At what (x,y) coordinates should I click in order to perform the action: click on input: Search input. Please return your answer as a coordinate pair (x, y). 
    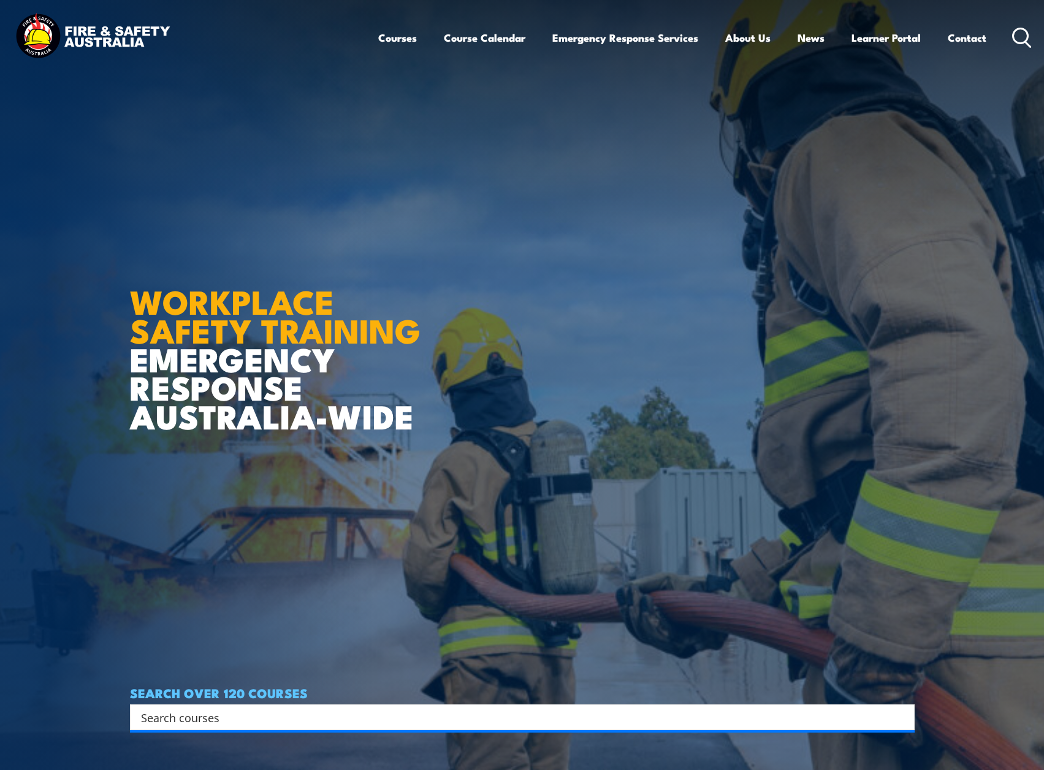
    Looking at the image, I should click on (515, 717).